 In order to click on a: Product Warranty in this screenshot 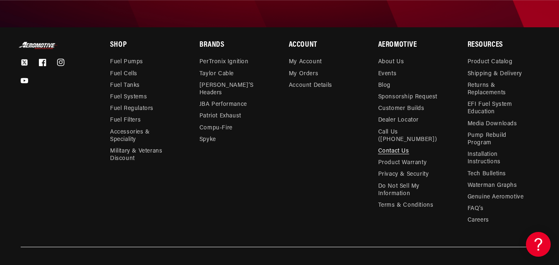, I will do `click(403, 163)`.